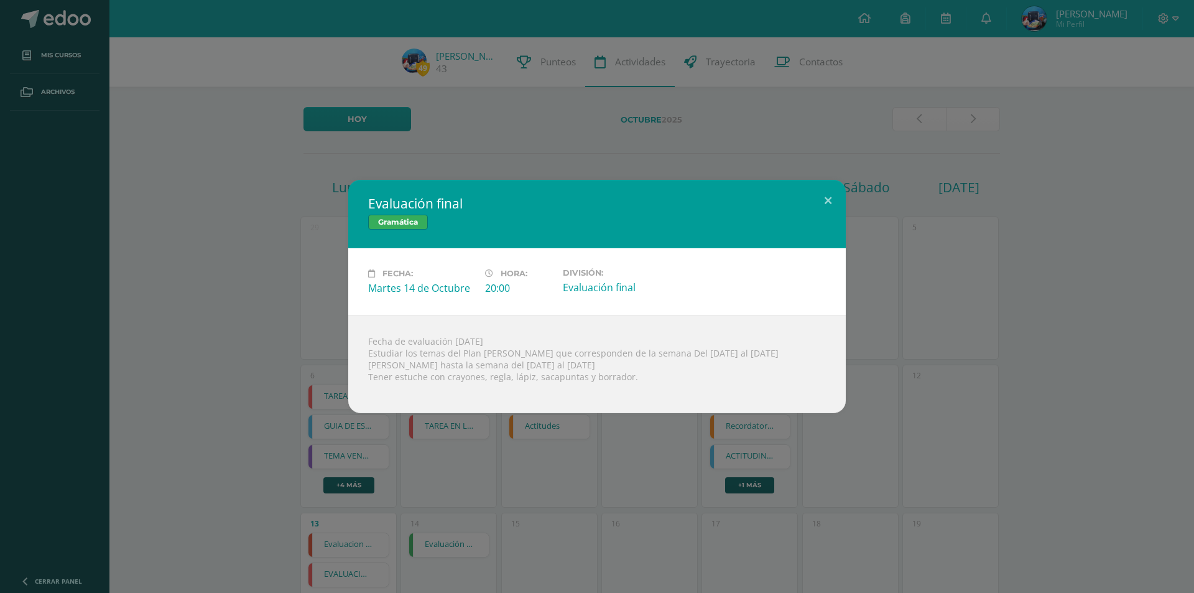  Describe the element at coordinates (397, 273) in the screenshot. I see `span: Fecha:` at that location.